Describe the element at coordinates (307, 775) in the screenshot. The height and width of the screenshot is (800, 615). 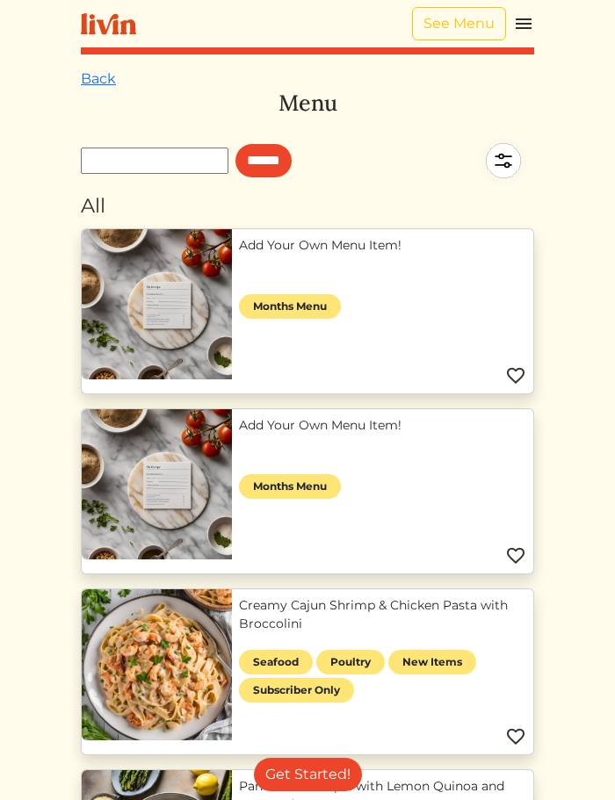
I see `a: Get Started!` at that location.